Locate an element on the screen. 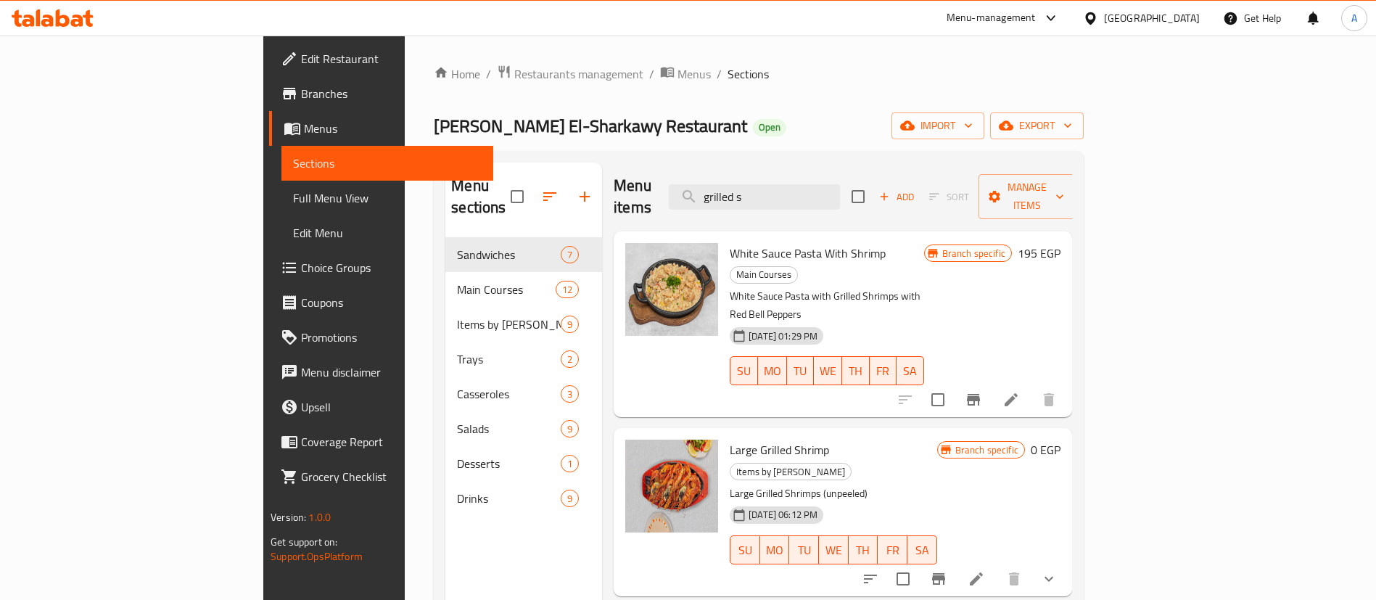  span: Choice Groups is located at coordinates (391, 268).